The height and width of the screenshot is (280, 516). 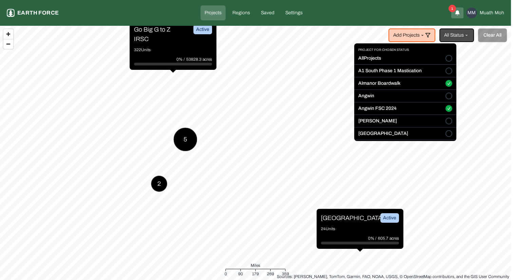 I want to click on button: Zoom out, so click(x=8, y=44).